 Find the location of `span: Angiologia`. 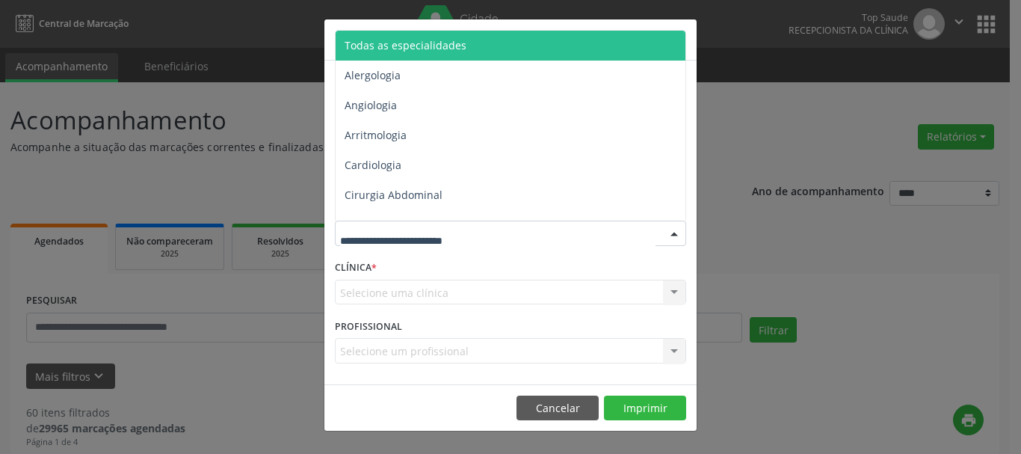

span: Angiologia is located at coordinates (371, 105).